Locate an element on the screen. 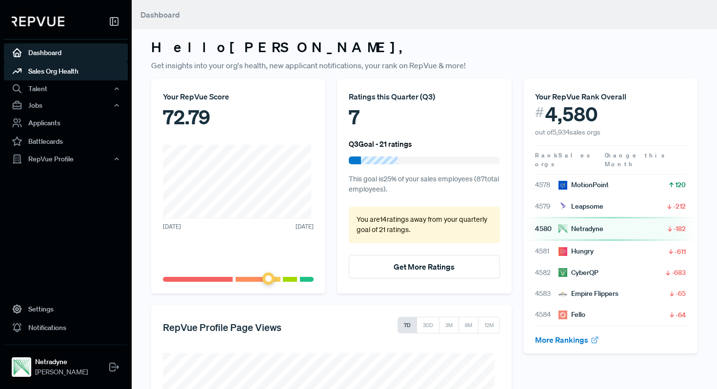 The height and width of the screenshot is (389, 717). div: Leapsome is located at coordinates (581, 206).